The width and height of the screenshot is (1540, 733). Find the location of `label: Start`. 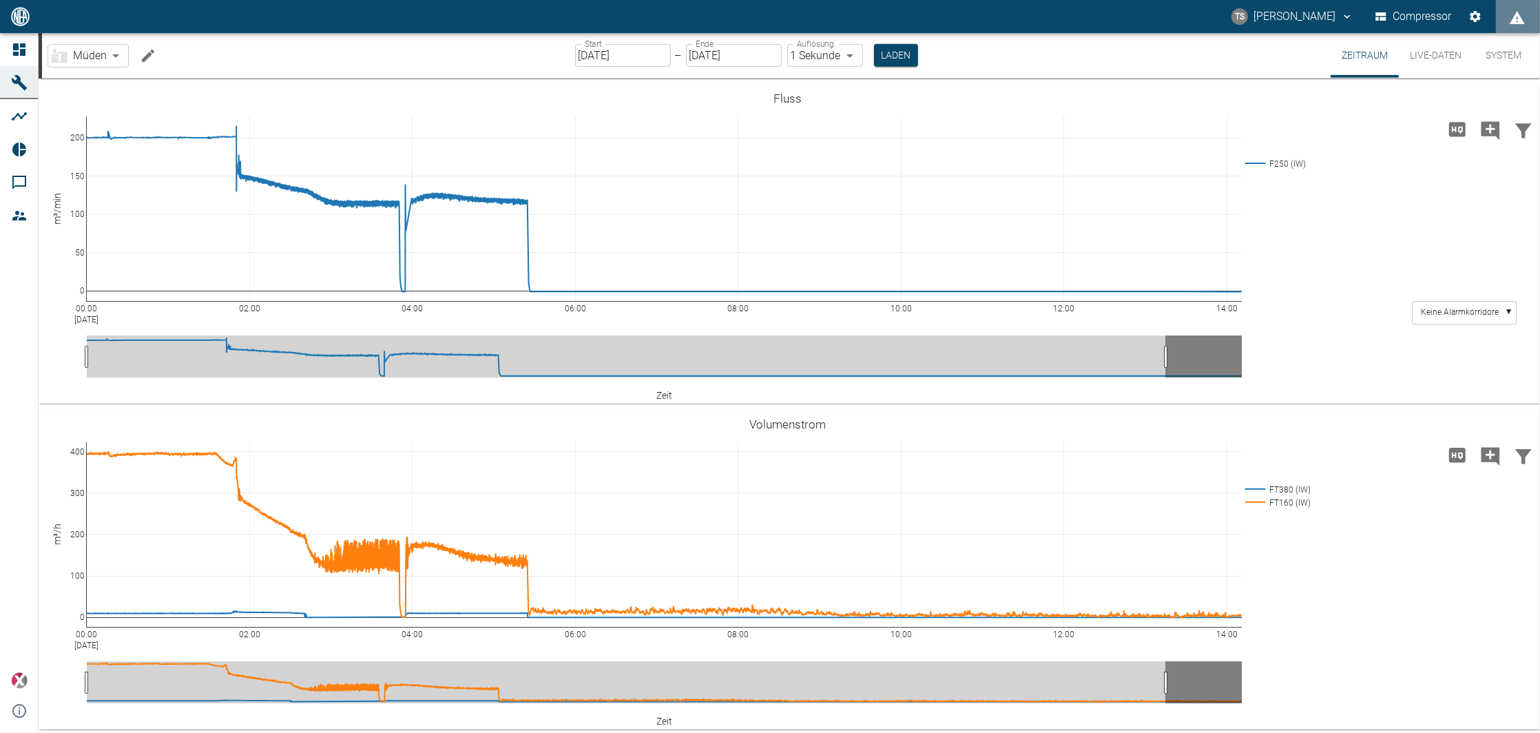

label: Start is located at coordinates (593, 43).